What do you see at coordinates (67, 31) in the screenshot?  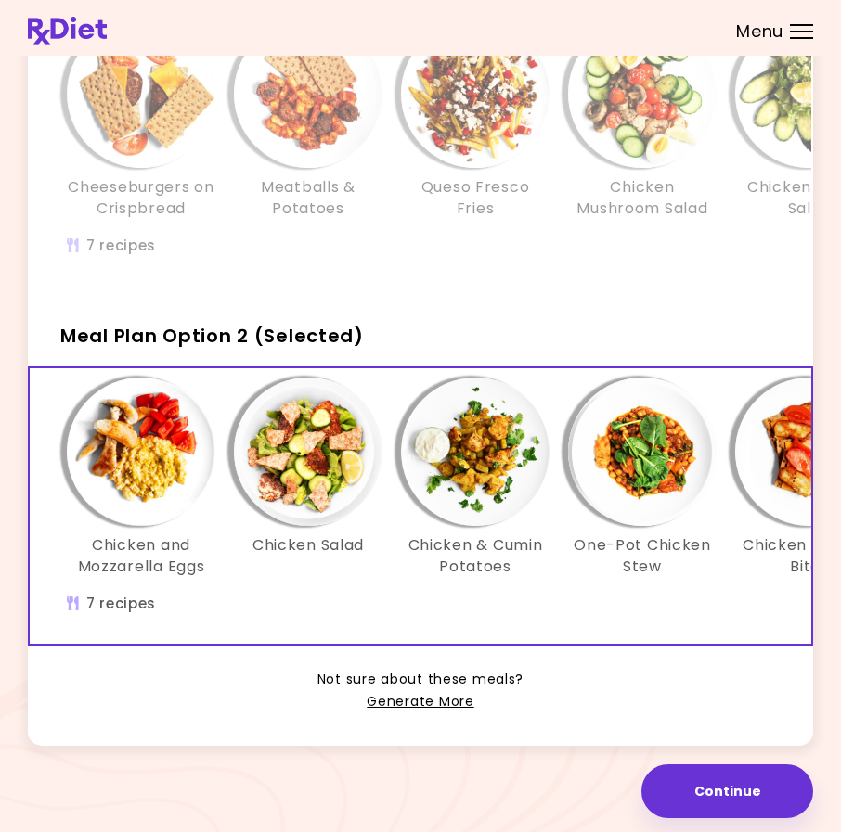 I see `img: RxDiet` at bounding box center [67, 31].